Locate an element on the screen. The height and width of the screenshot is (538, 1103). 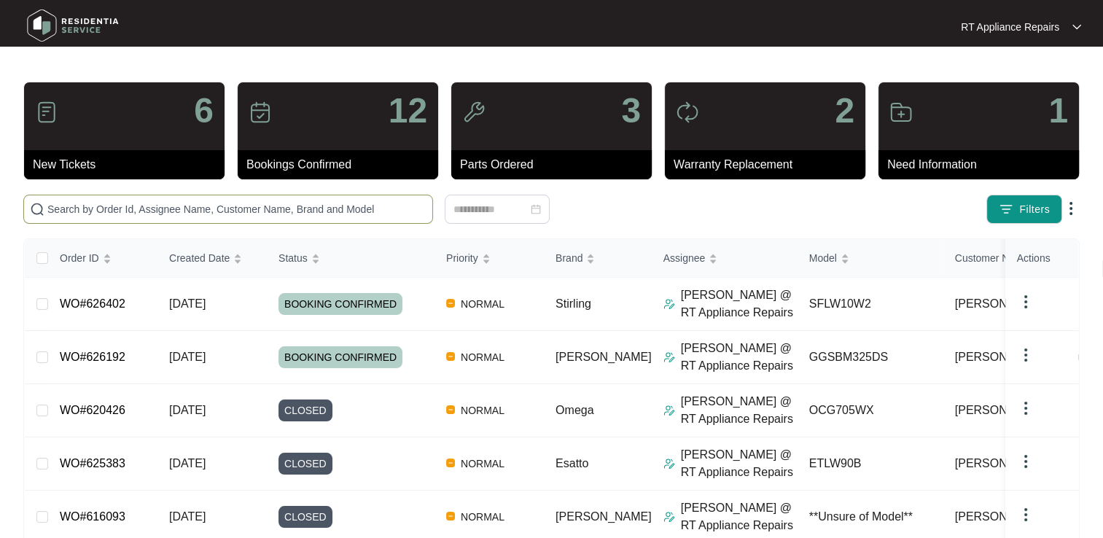
p: 2 is located at coordinates (844, 111).